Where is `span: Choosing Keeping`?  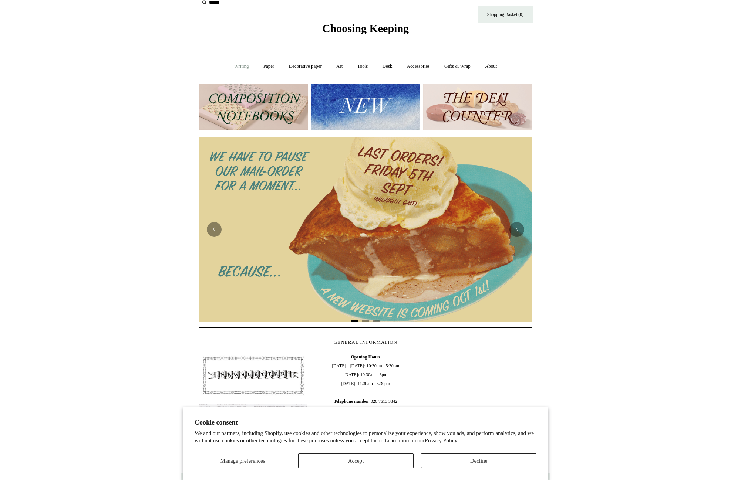
span: Choosing Keeping is located at coordinates (365, 28).